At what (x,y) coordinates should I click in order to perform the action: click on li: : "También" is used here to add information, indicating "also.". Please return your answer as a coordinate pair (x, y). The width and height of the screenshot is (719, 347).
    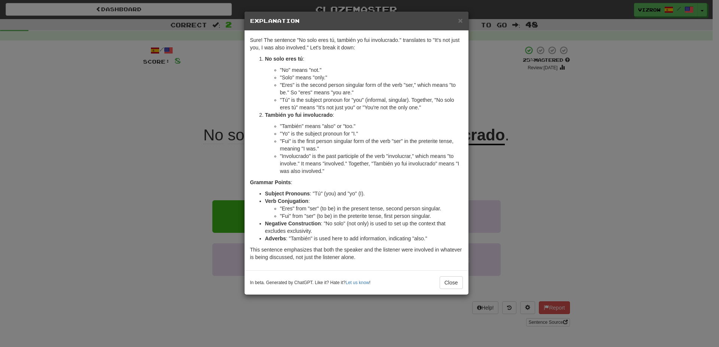
    Looking at the image, I should click on (364, 239).